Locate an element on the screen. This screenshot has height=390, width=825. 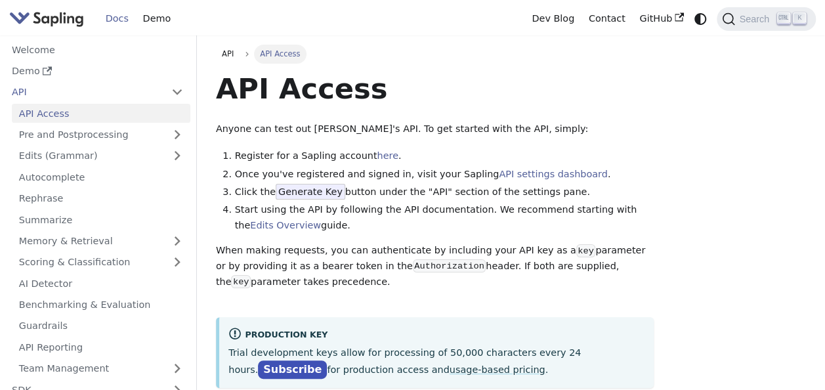
a: API settings dashboard is located at coordinates (553, 174).